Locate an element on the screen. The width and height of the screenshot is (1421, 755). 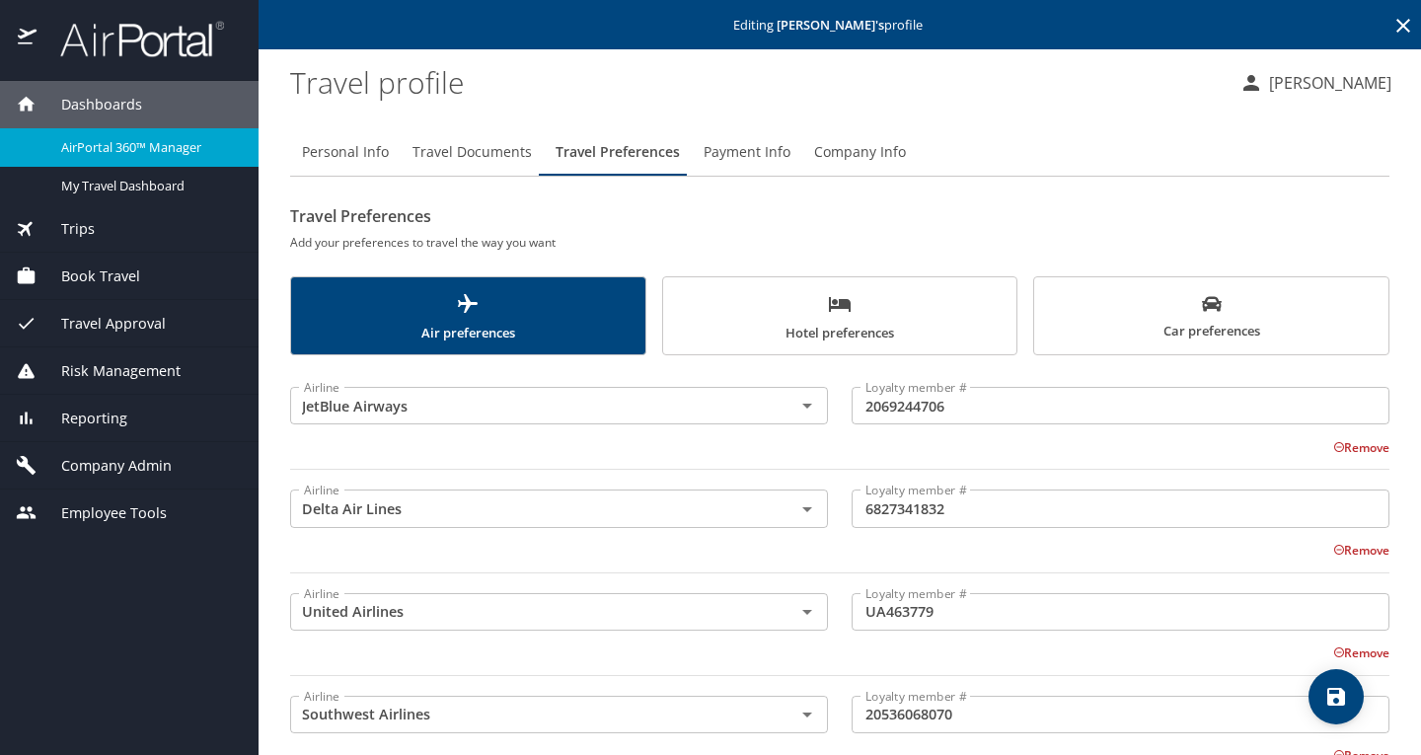
span: Car preferences is located at coordinates (1211, 318).